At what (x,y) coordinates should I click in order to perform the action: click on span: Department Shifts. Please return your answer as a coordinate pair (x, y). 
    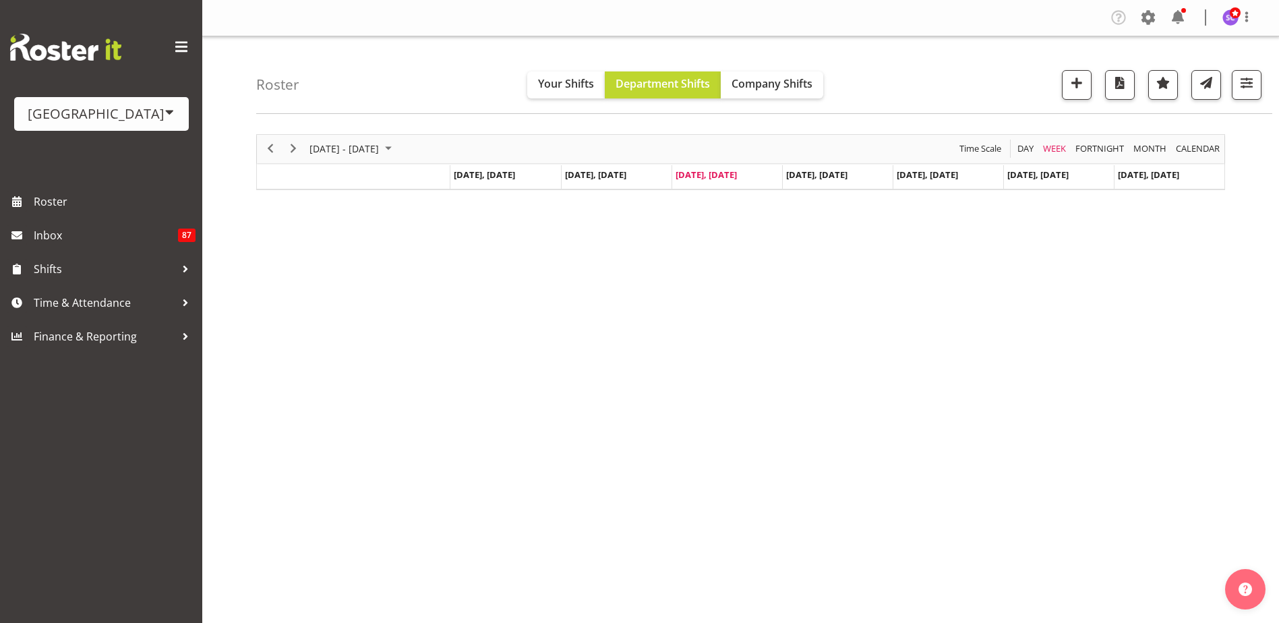
    Looking at the image, I should click on (663, 84).